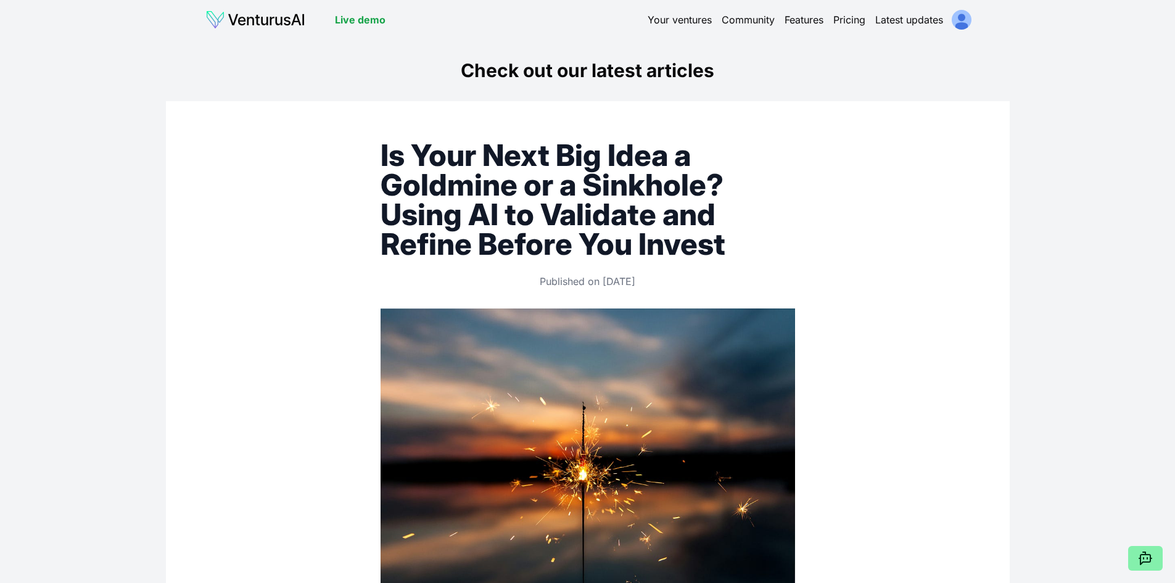 The width and height of the screenshot is (1175, 583). I want to click on time: 24/04/2025, so click(619, 281).